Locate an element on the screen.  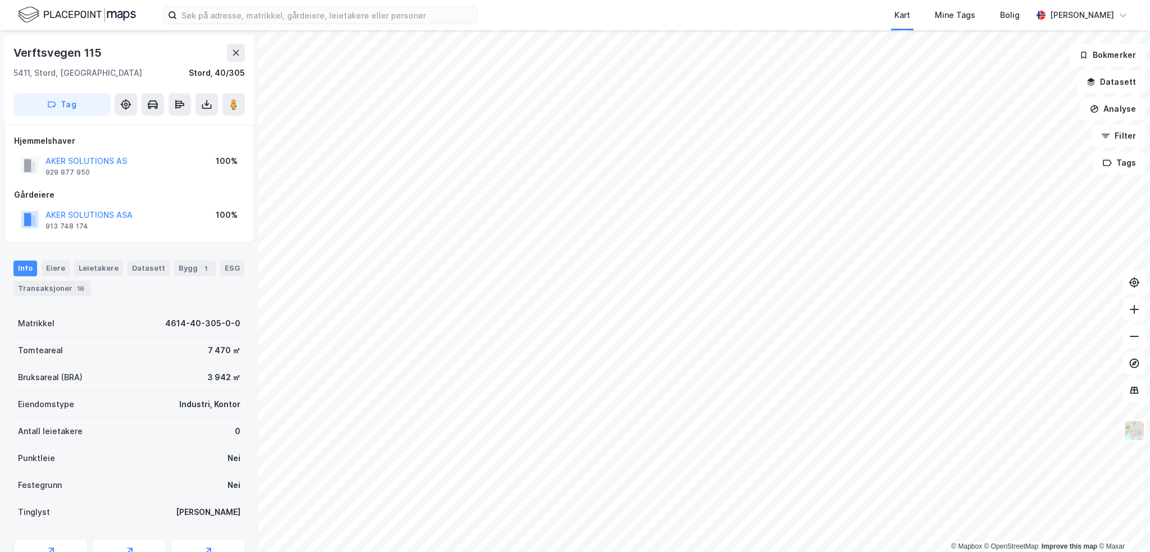
div: 7 470 ㎡ is located at coordinates (224, 351).